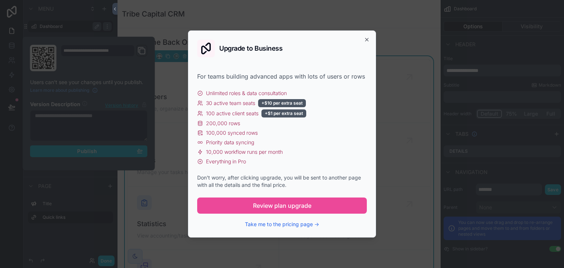 The width and height of the screenshot is (564, 268). I want to click on span: Unlimited roles & data consultation, so click(246, 93).